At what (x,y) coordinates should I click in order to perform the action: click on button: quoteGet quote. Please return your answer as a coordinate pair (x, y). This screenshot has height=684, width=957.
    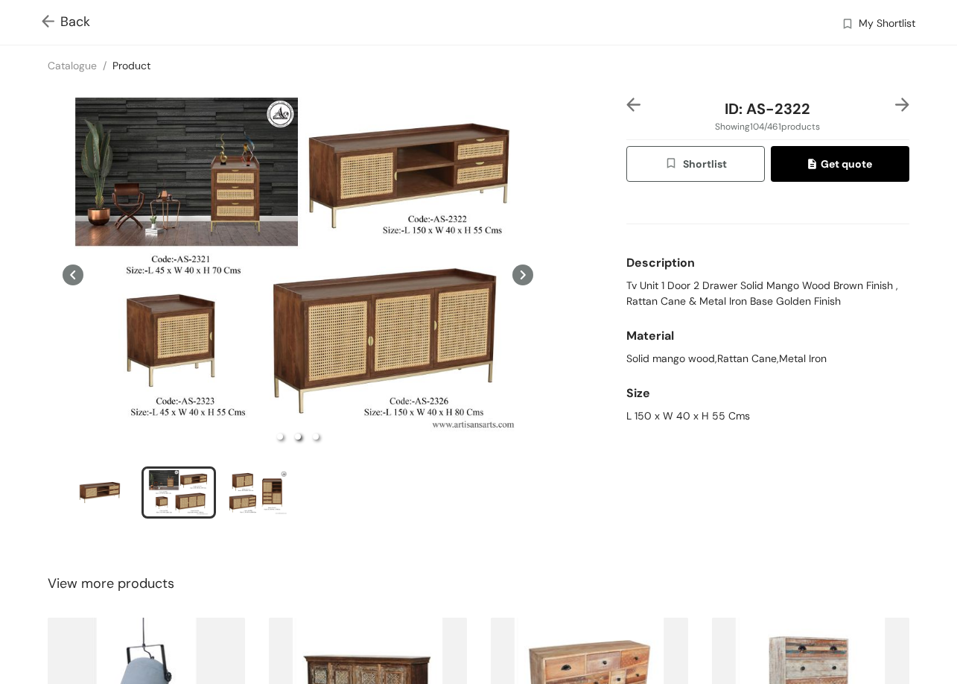
    Looking at the image, I should click on (840, 164).